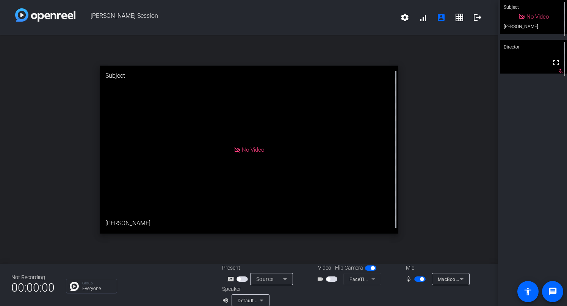  I want to click on button: signal_cellular_alt, so click(423, 17).